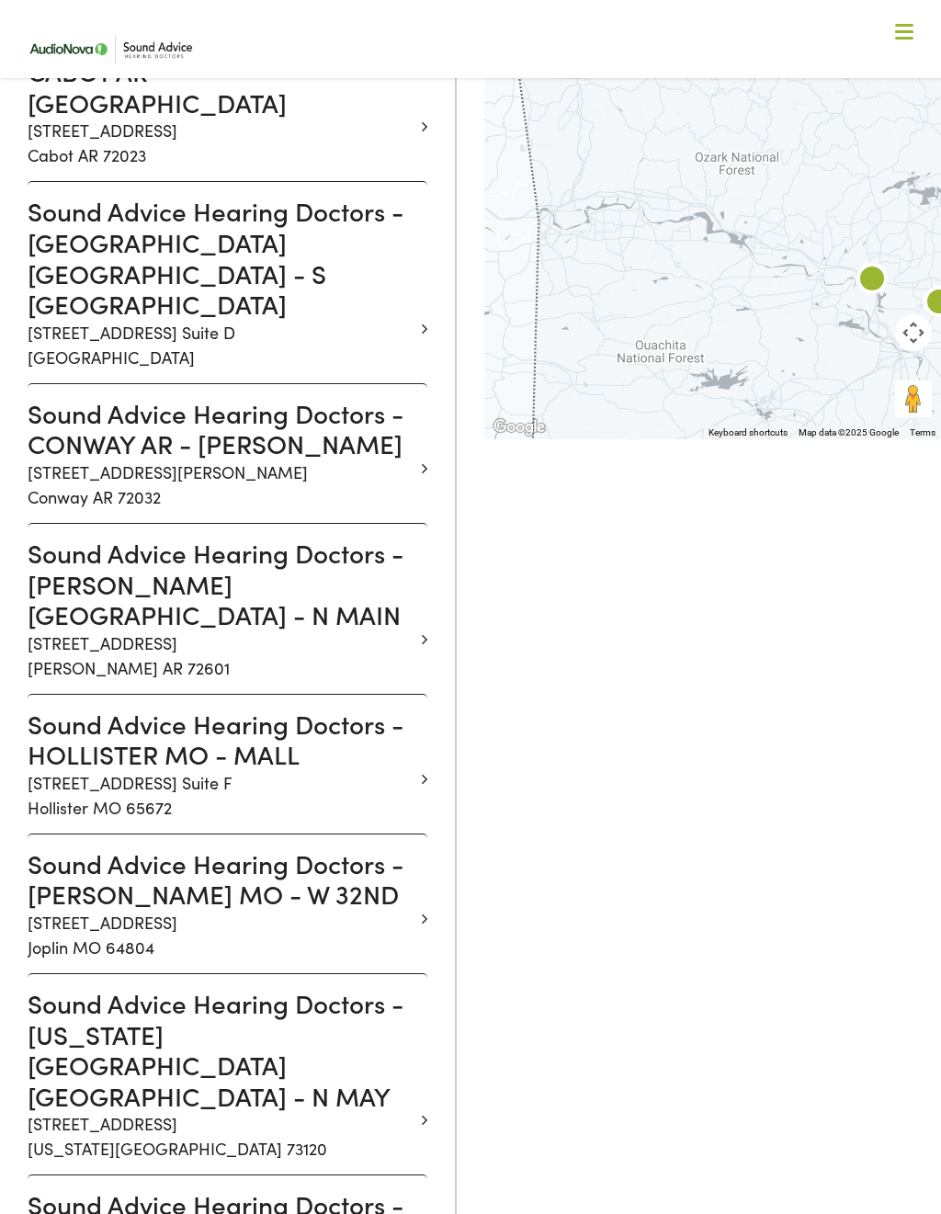 This screenshot has width=941, height=1214. Describe the element at coordinates (923, 432) in the screenshot. I see `a: Terms` at that location.